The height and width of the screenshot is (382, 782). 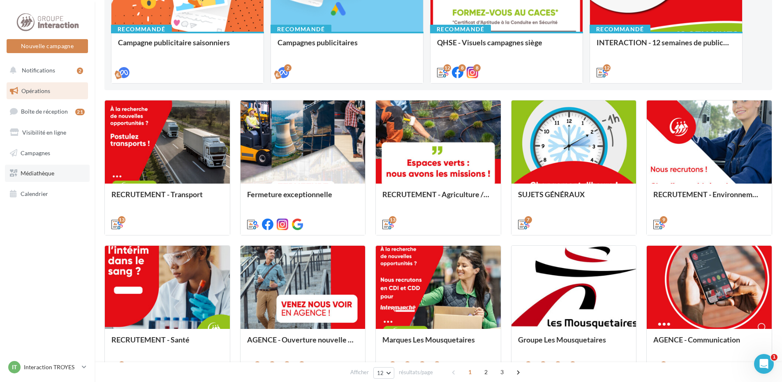 I want to click on div: Fermeture exceptionnelle, so click(x=303, y=198).